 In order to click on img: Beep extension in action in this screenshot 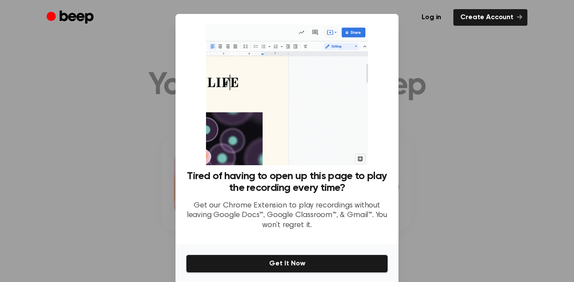, I will do `click(287, 95)`.